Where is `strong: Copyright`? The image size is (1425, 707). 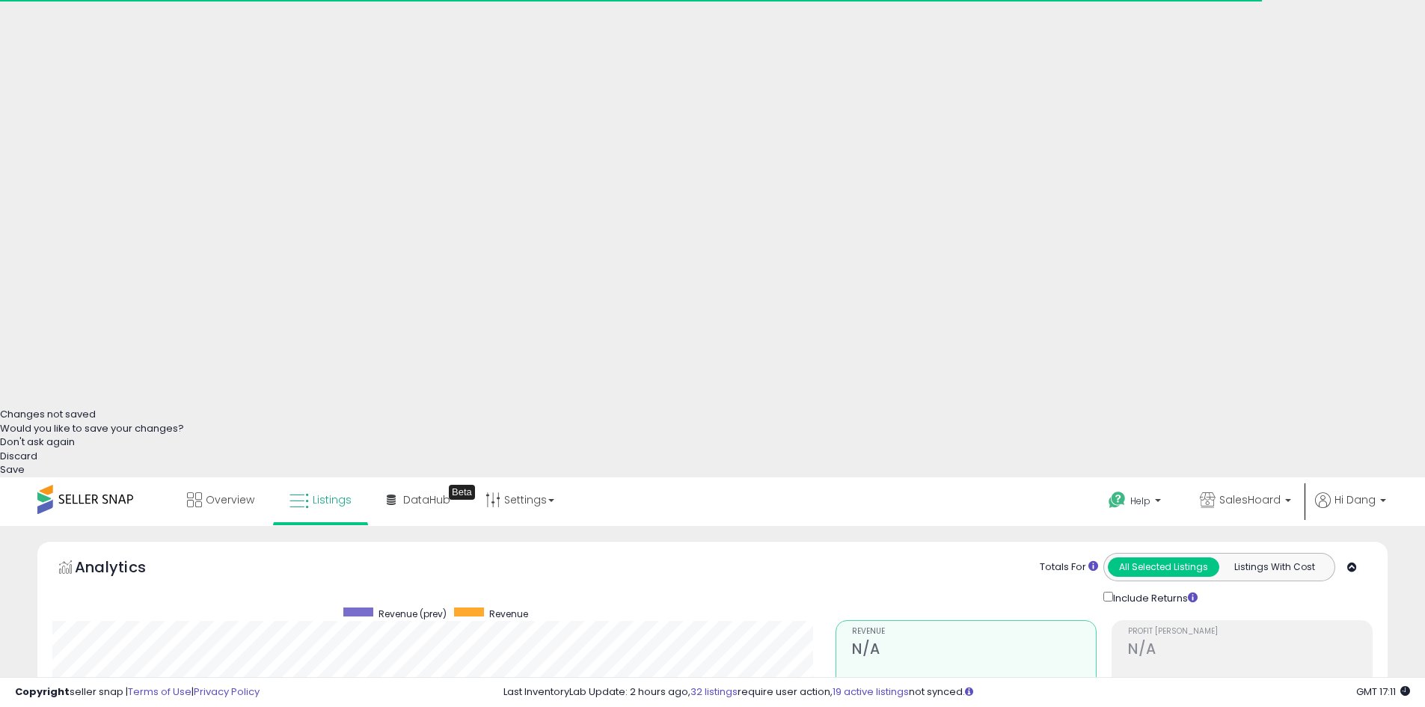
strong: Copyright is located at coordinates (42, 691).